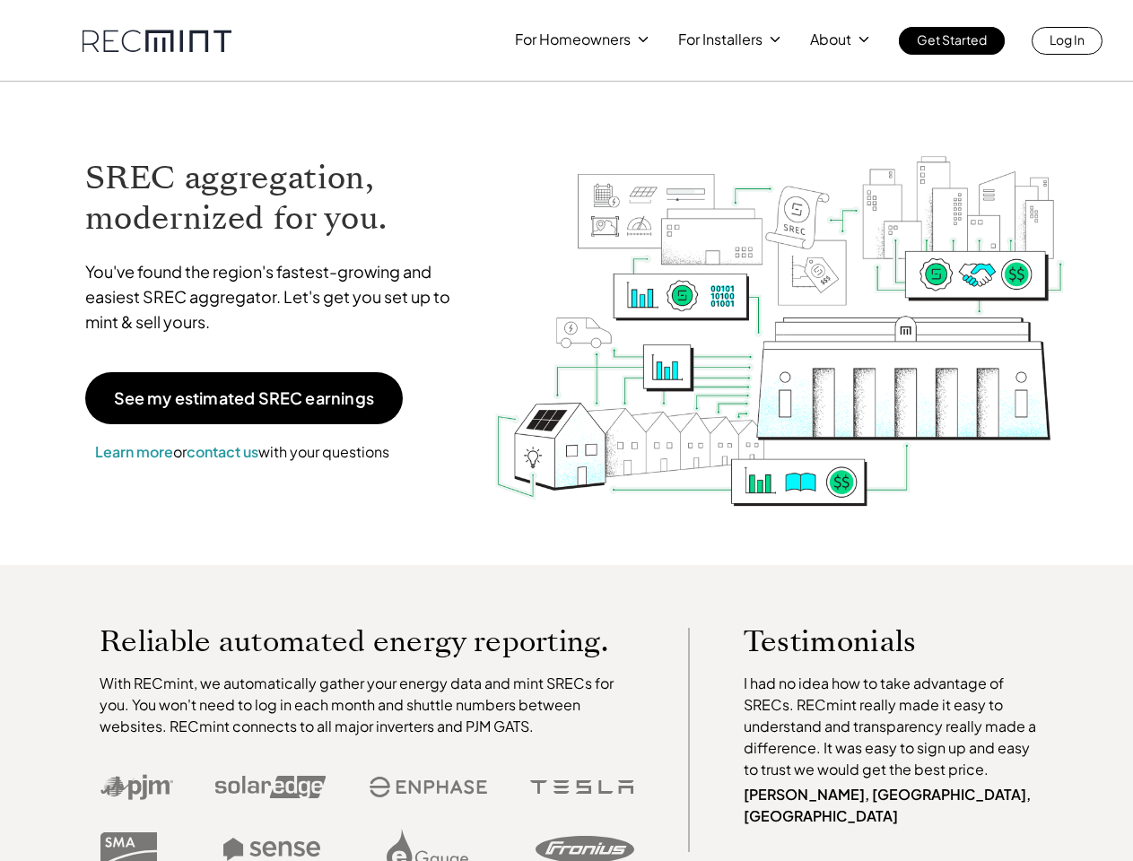  I want to click on p: About, so click(831, 39).